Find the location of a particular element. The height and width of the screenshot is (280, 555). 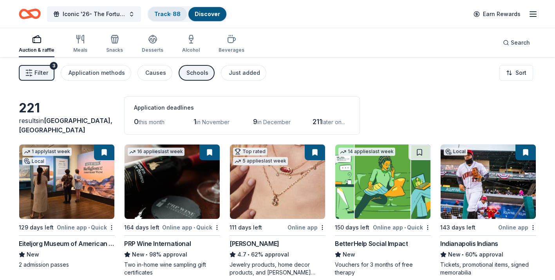

div: 98% approval is located at coordinates (172, 255).